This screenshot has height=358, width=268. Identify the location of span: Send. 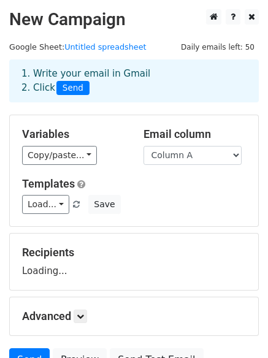
(73, 88).